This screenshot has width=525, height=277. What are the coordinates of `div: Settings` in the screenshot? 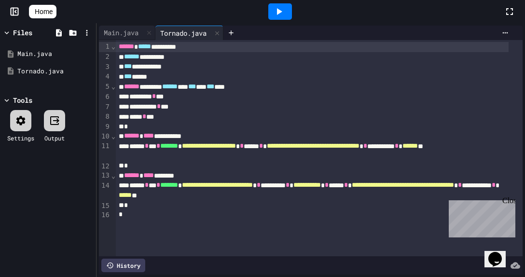 It's located at (21, 138).